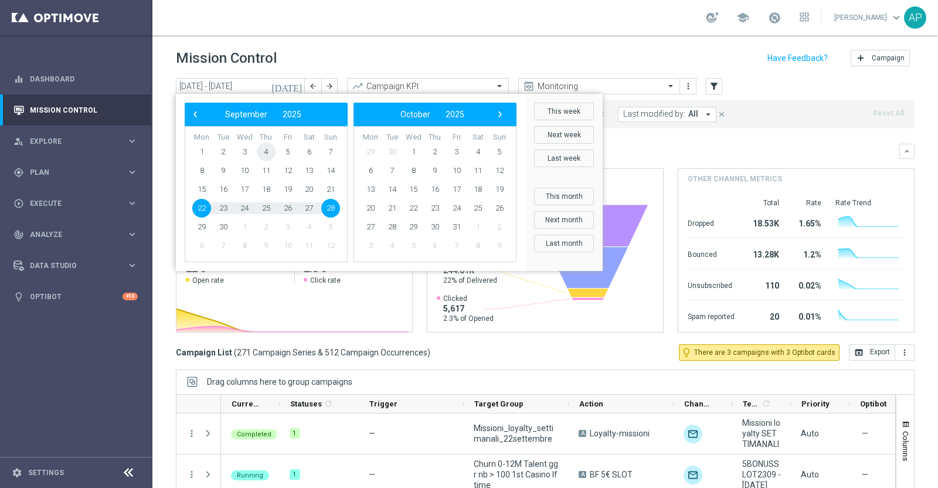  What do you see at coordinates (313, 86) in the screenshot?
I see `button: arrow_back` at bounding box center [313, 86].